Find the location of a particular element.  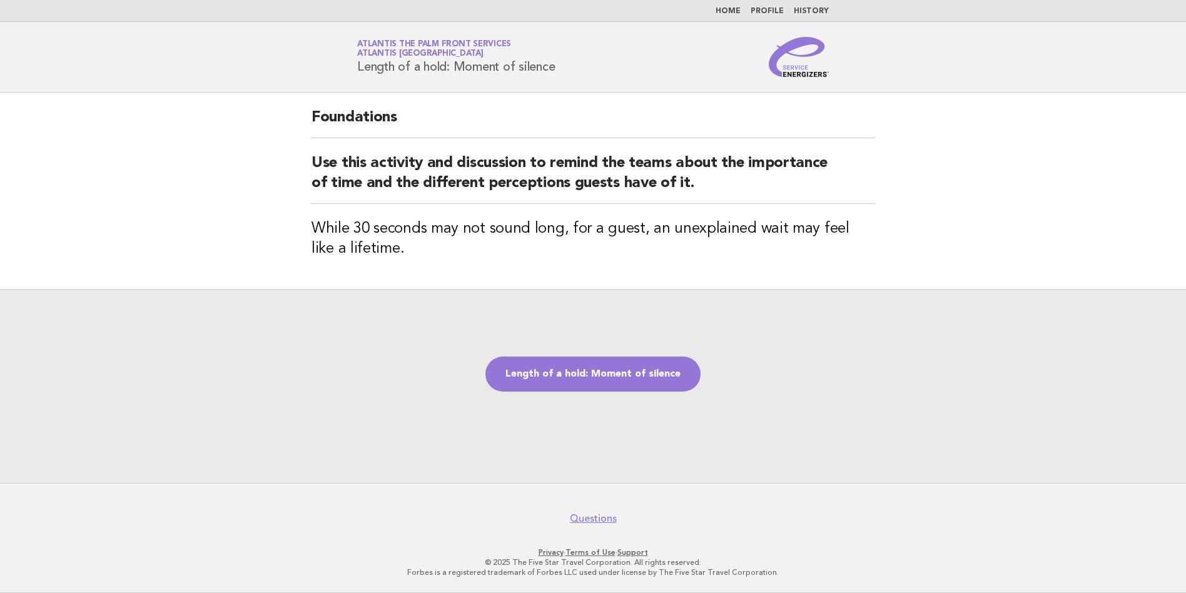

a: Length of a hold: Moment of silence is located at coordinates (593, 374).